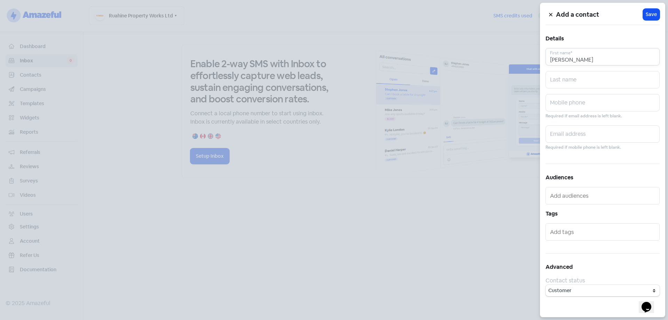 This screenshot has height=320, width=668. What do you see at coordinates (651, 14) in the screenshot?
I see `span: Save` at bounding box center [651, 14].